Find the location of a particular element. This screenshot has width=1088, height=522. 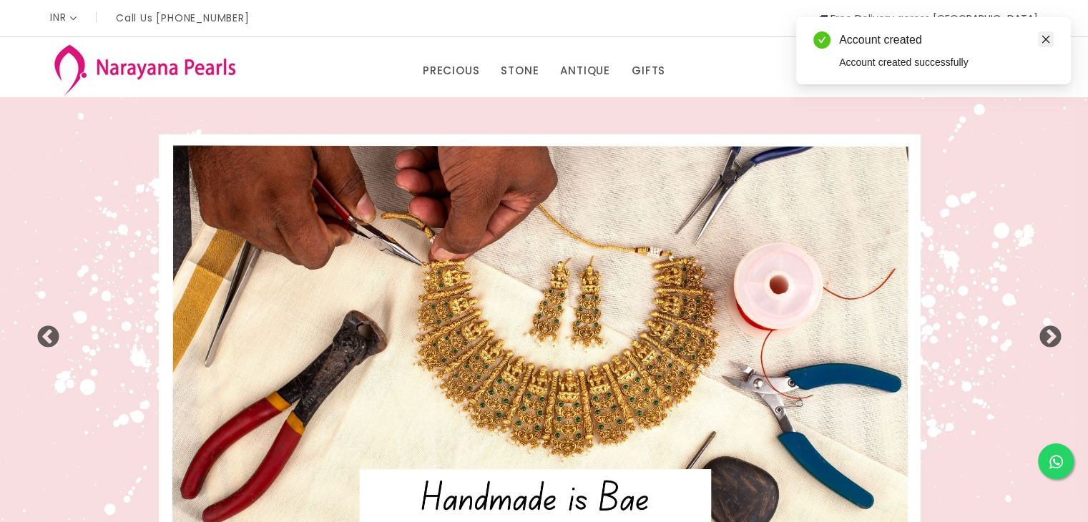

span: close is located at coordinates (1046, 39).